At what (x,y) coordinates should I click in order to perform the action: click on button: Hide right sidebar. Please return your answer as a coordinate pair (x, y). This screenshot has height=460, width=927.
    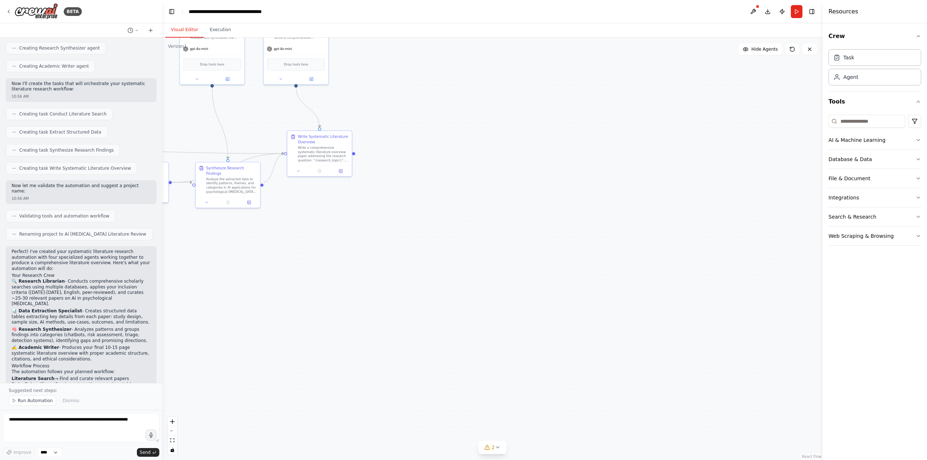
    Looking at the image, I should click on (812, 12).